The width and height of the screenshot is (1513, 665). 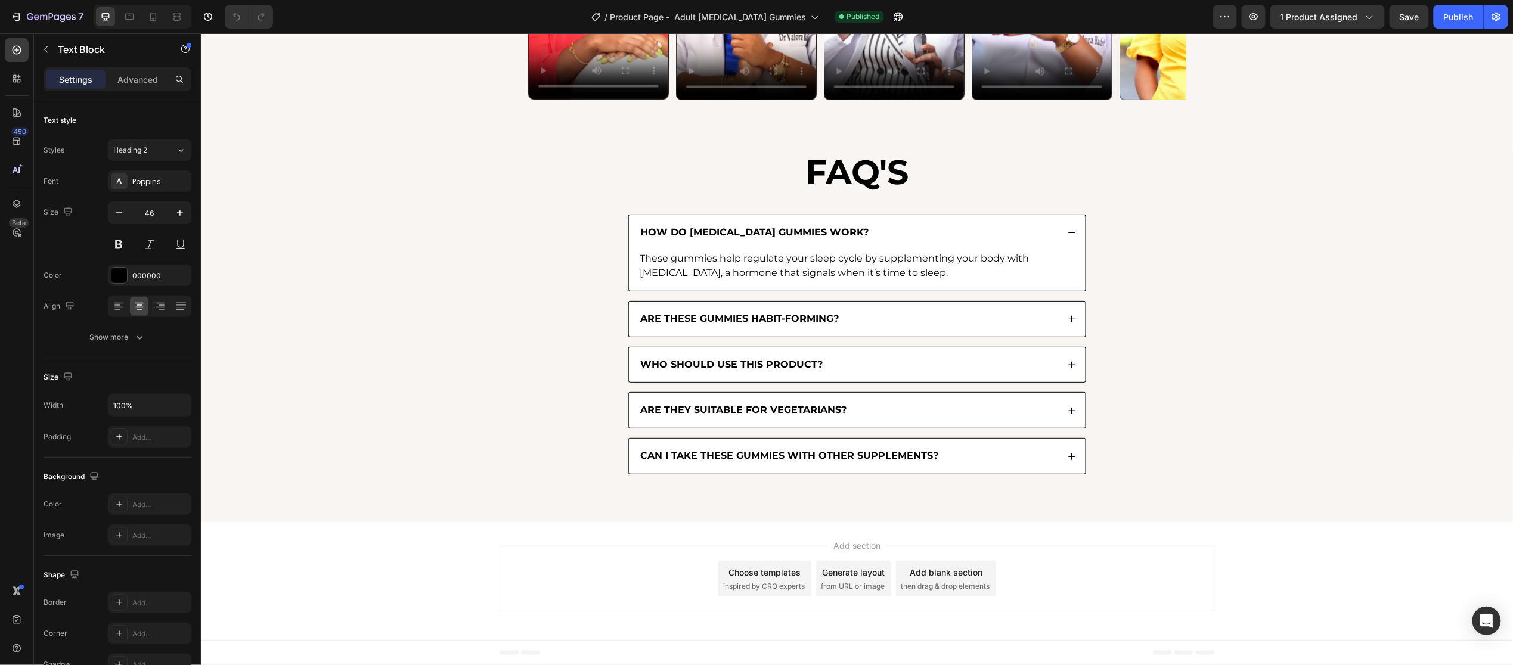 I want to click on div: Background, so click(x=72, y=477).